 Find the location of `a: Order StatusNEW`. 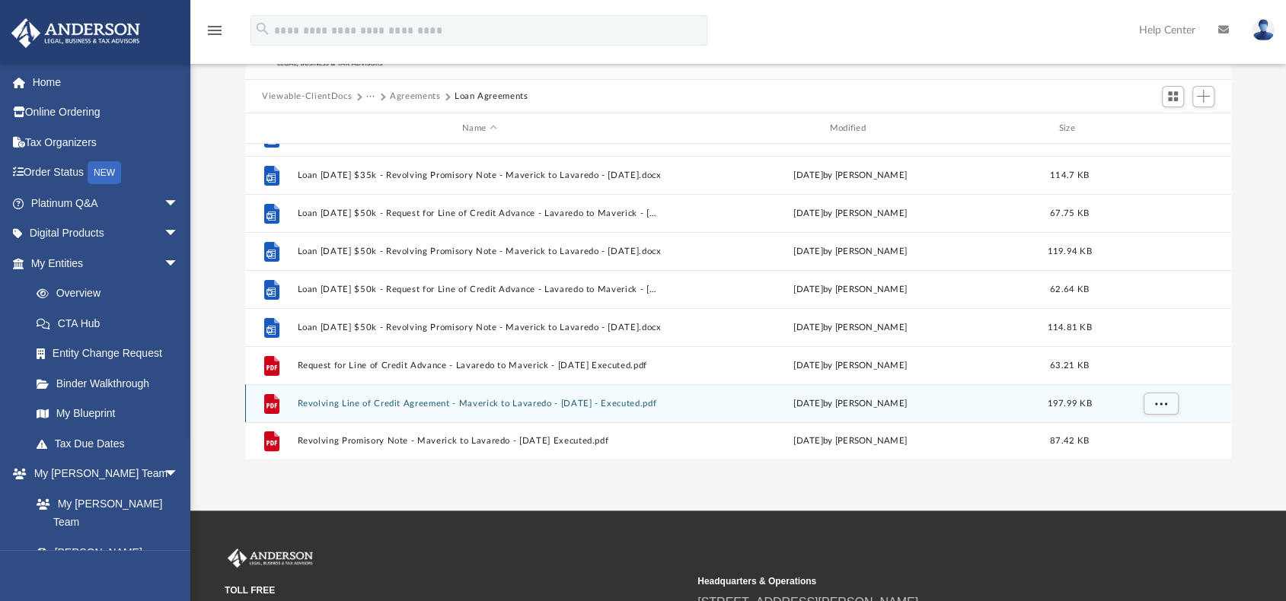

a: Order StatusNEW is located at coordinates (106, 173).